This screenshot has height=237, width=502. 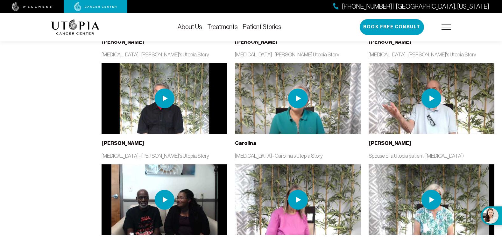 I want to click on b: Carolina, so click(x=246, y=143).